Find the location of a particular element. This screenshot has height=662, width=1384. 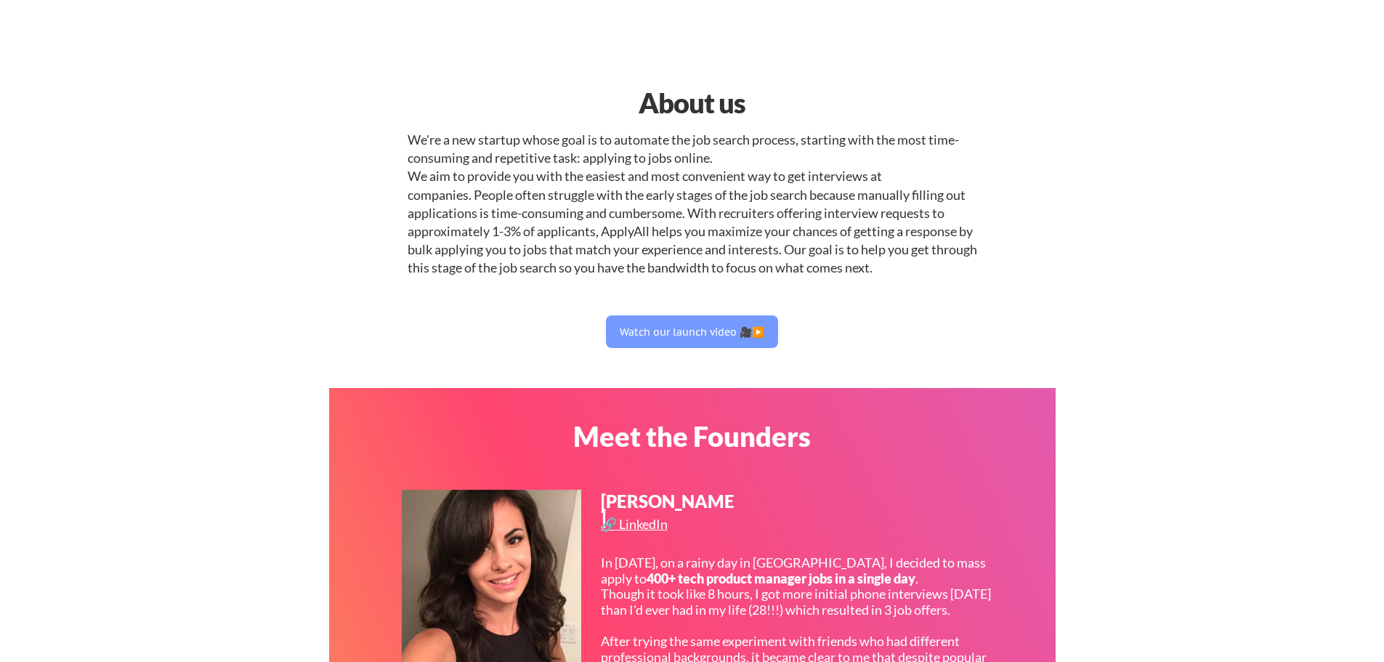

div: Meet the Founders is located at coordinates (692, 436).